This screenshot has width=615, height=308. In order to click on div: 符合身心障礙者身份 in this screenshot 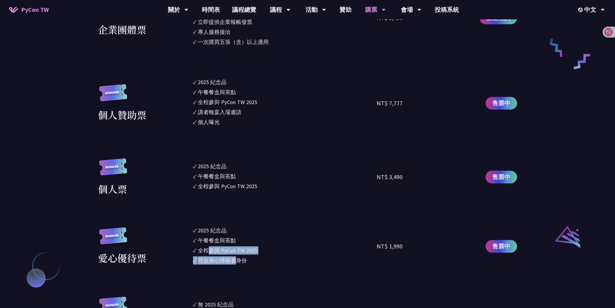, I will do `click(222, 260)`.